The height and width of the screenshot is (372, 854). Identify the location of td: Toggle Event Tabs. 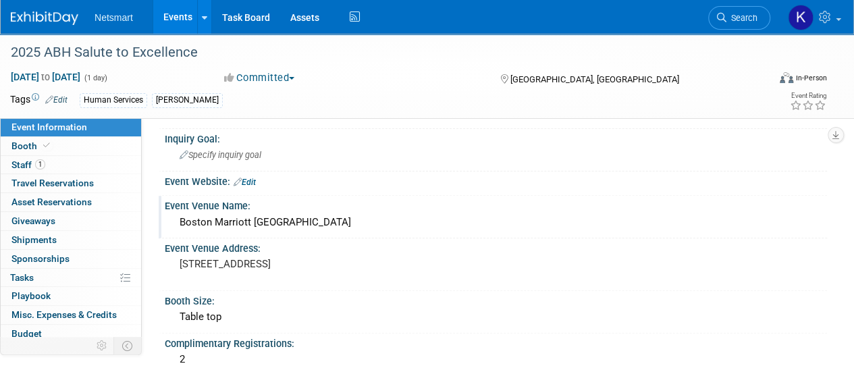
(128, 346).